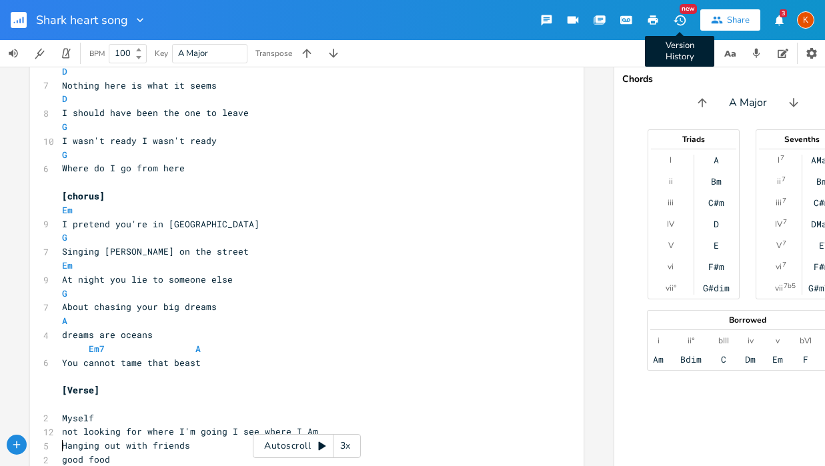 This screenshot has width=825, height=466. What do you see at coordinates (716, 245) in the screenshot?
I see `div: E` at bounding box center [716, 245].